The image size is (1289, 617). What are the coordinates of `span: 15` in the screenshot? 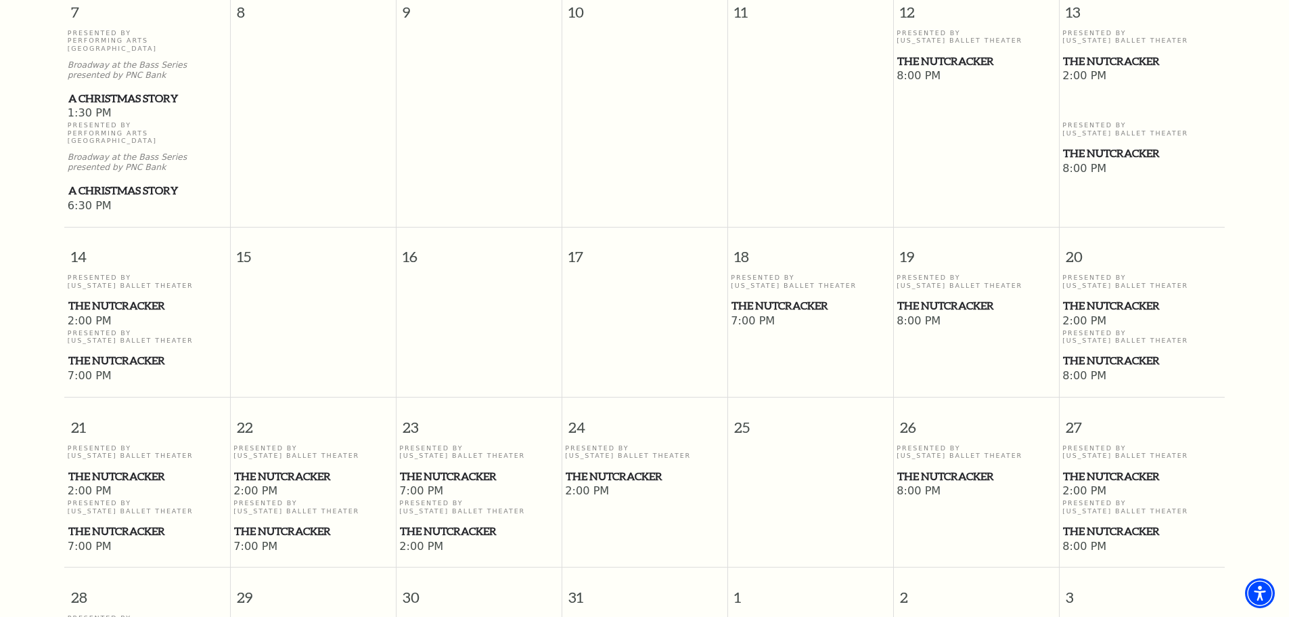 It's located at (313, 250).